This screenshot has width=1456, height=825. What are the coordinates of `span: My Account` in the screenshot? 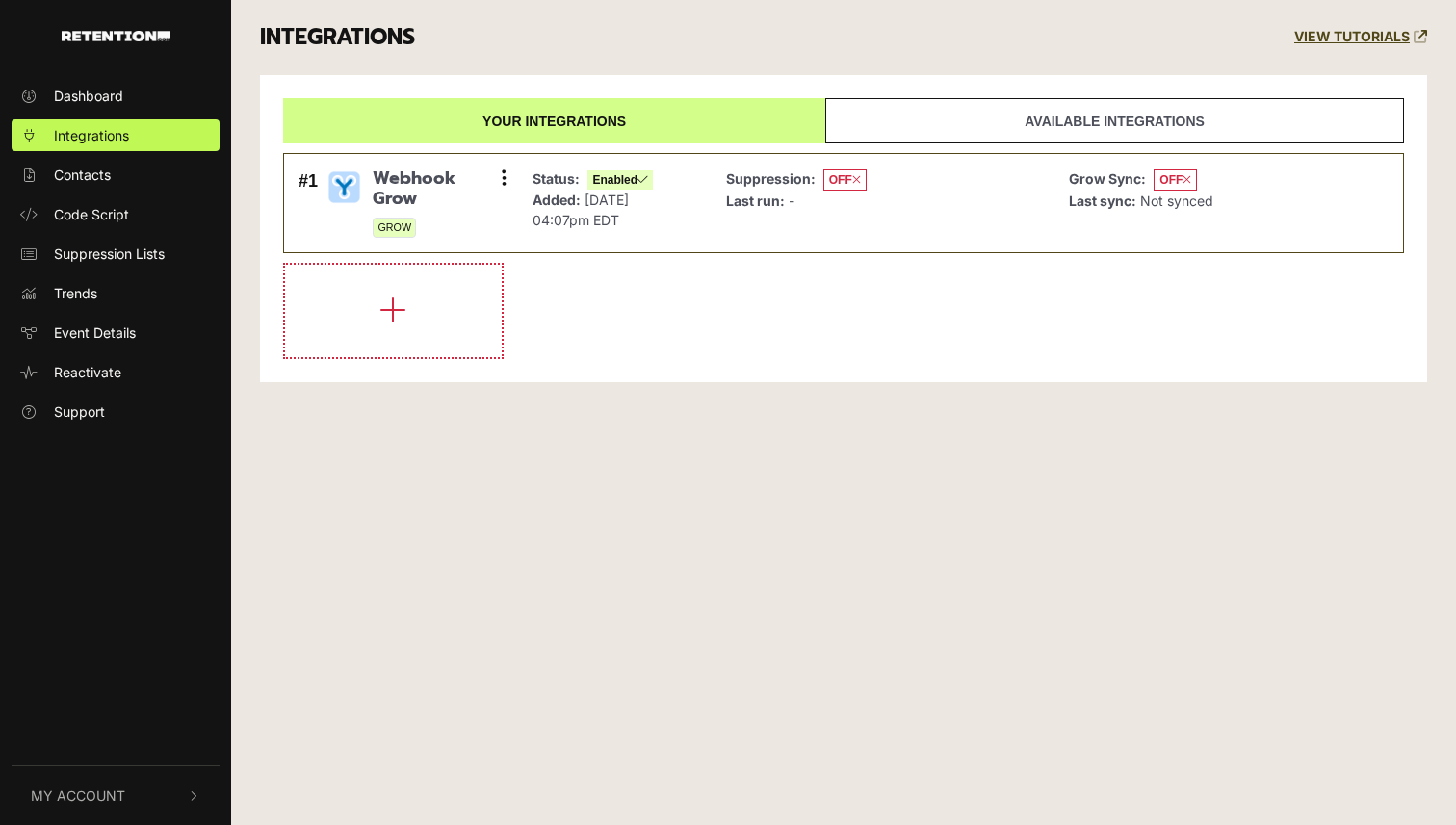 It's located at (78, 796).